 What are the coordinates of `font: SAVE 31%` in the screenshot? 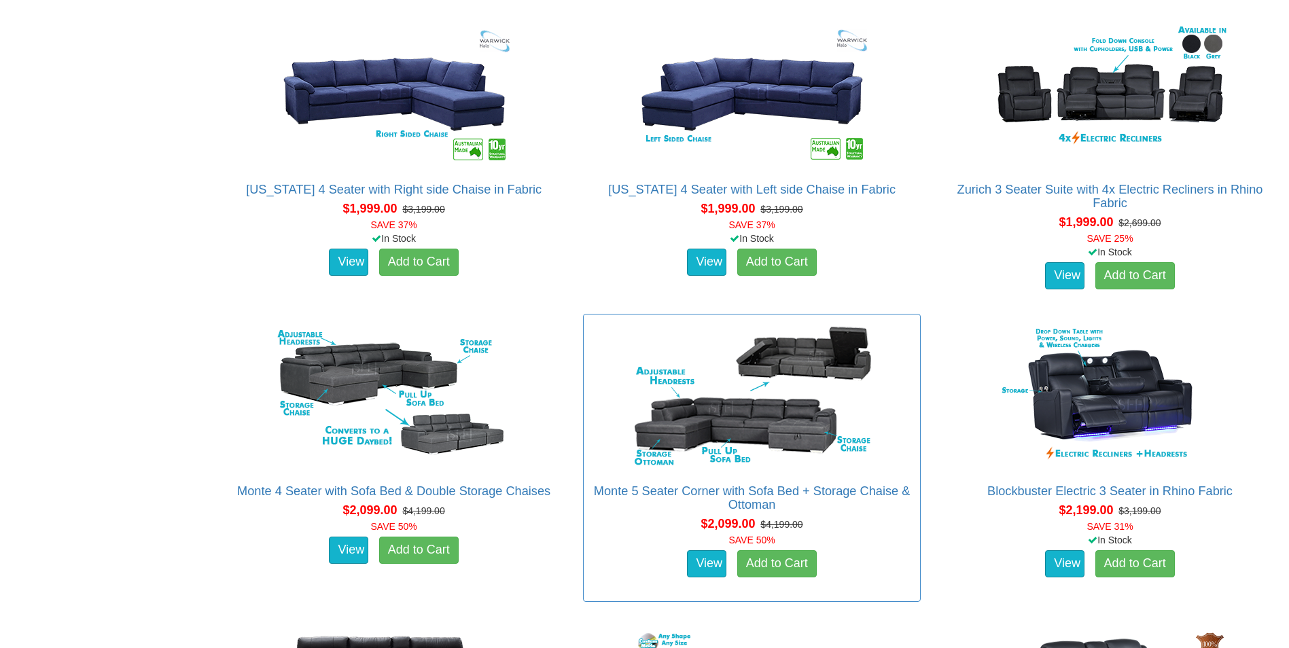 It's located at (1110, 527).